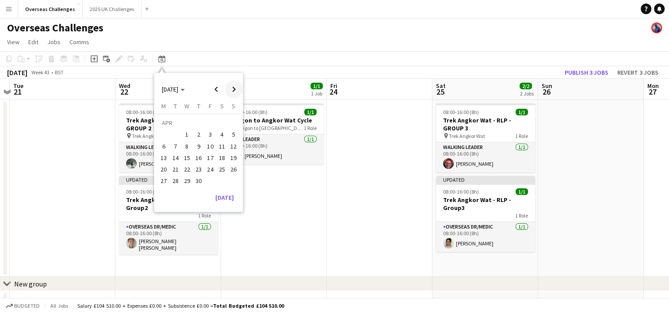 The image size is (669, 313). What do you see at coordinates (485, 214) in the screenshot?
I see `div: Updated08:00-16:00 (8h)1/1Trek Angkor Wat - RLP - Group31 RoleOverseas Dr/Medic1/108:00-16:00 (8h...` at bounding box center [485, 214].